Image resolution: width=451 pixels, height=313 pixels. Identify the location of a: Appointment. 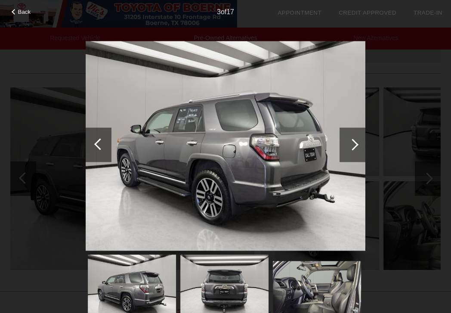
(299, 12).